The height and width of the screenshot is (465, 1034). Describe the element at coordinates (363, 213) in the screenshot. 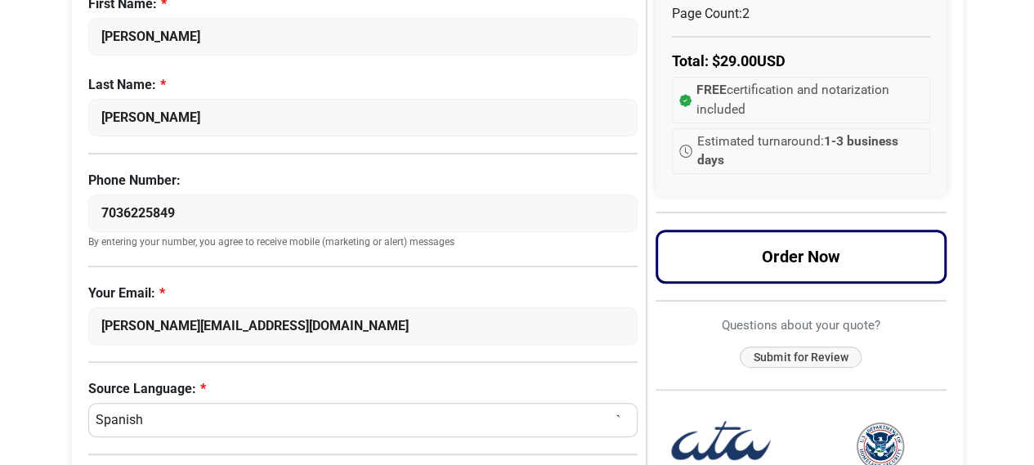

I see `input: Enter Your Phone Number` at that location.